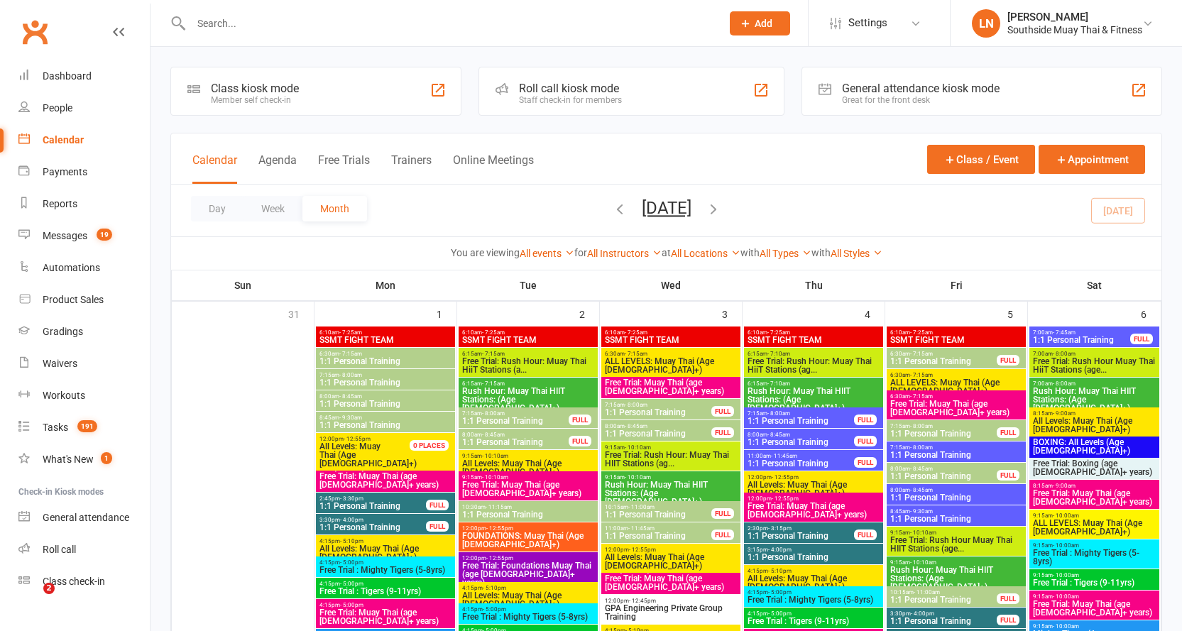  What do you see at coordinates (84, 204) in the screenshot?
I see `a: Reports` at bounding box center [84, 204].